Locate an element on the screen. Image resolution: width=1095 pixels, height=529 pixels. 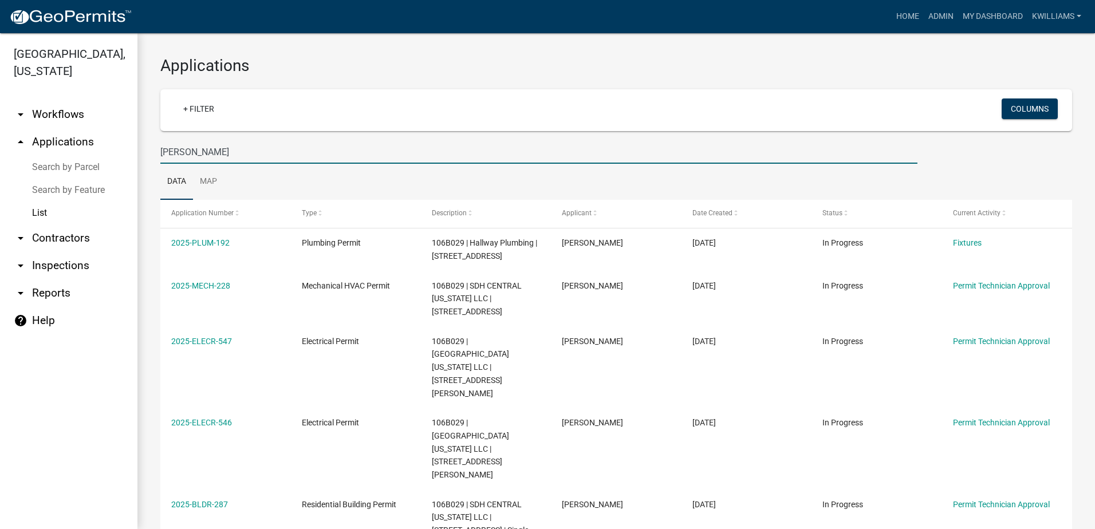
span: Status is located at coordinates (832, 213).